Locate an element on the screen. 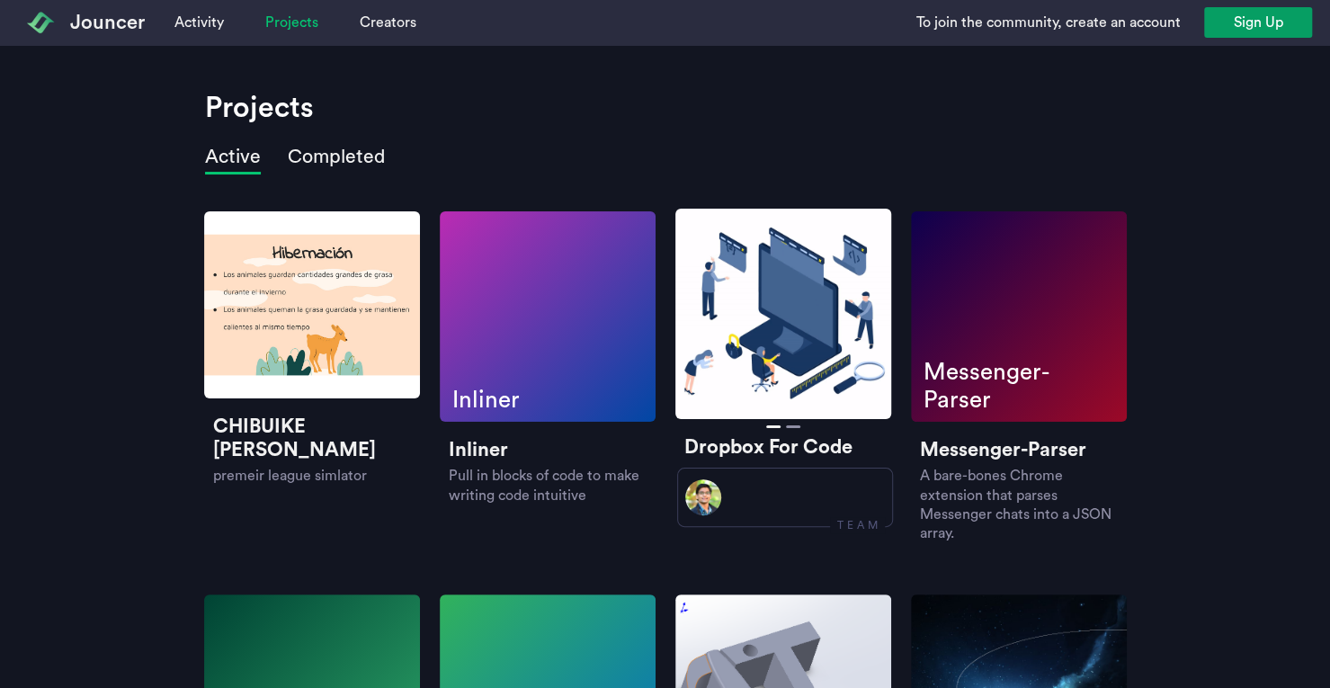 The width and height of the screenshot is (1330, 688). a: Activity is located at coordinates (199, 22).